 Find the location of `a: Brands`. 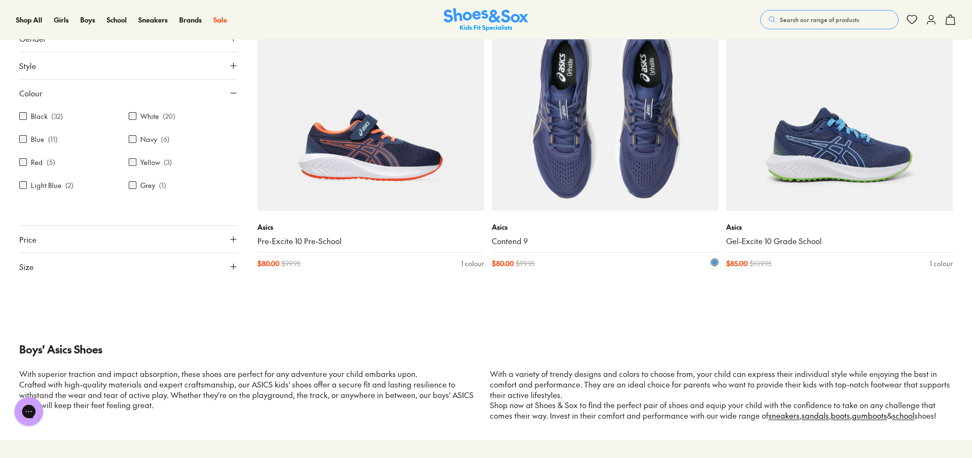

a: Brands is located at coordinates (190, 20).